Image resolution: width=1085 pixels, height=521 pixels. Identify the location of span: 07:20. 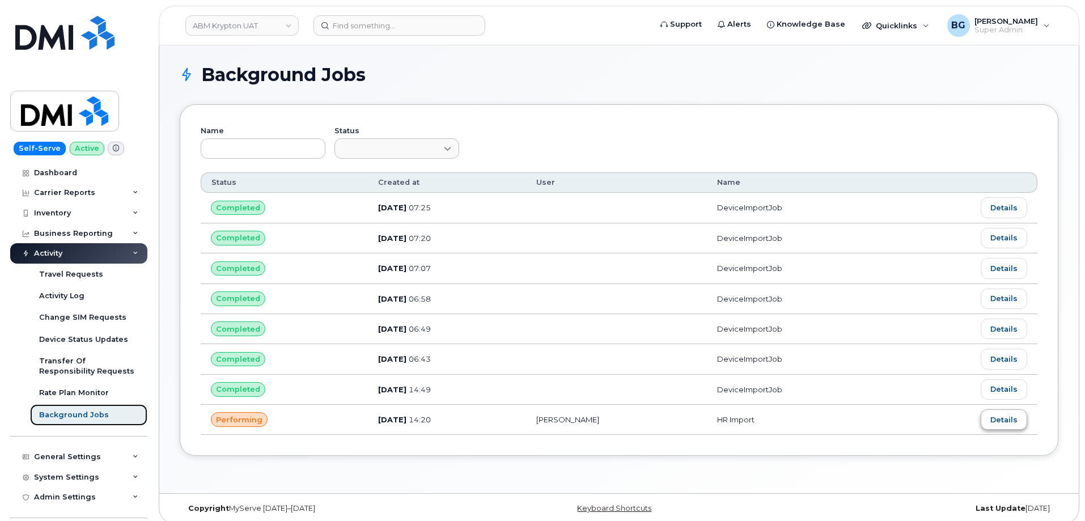
(420, 238).